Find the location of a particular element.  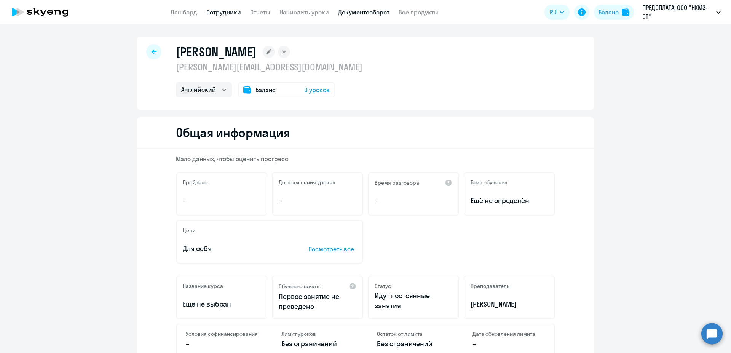

h5: Цели is located at coordinates (189, 230).